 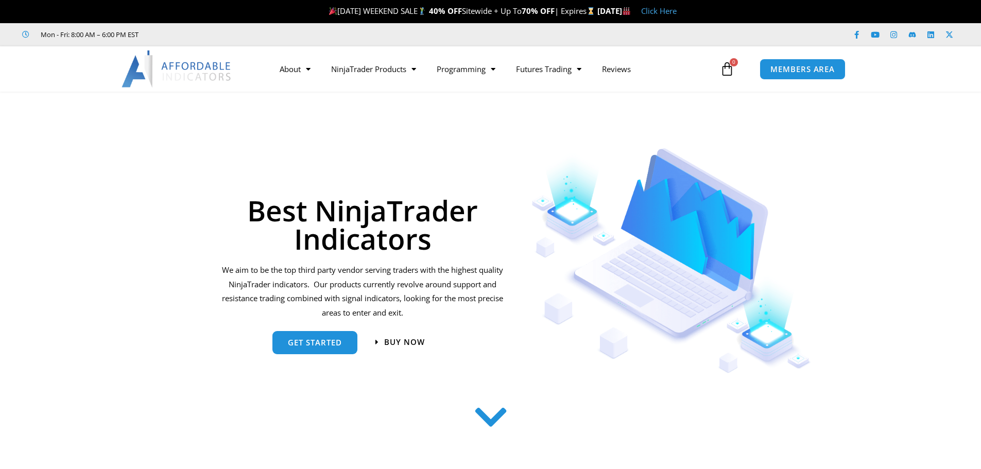 I want to click on a: Click Here, so click(x=658, y=11).